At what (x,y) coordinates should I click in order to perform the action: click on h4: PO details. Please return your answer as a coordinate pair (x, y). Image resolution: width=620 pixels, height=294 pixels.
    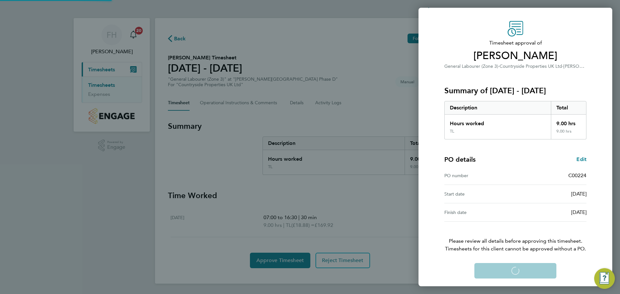
    Looking at the image, I should click on (460, 160).